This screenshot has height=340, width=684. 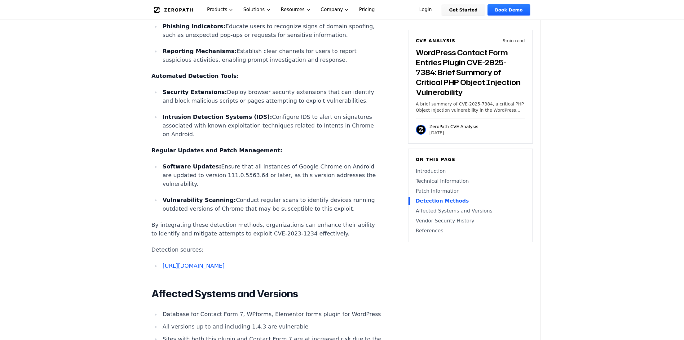 I want to click on p: Educate users to recognize signs of domain spoofing, such as unexpected pop-ups or requests for s..., so click(x=272, y=31).